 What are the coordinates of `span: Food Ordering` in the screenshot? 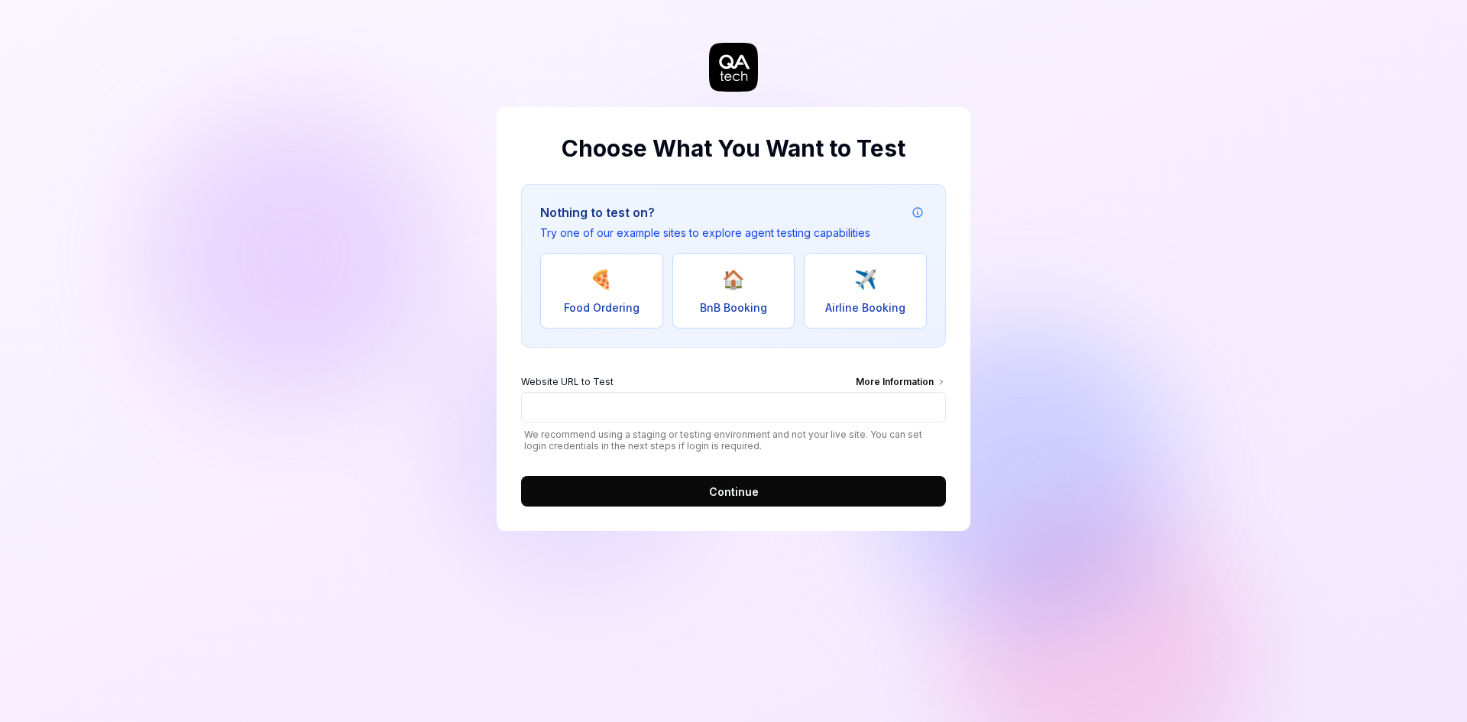 It's located at (601, 307).